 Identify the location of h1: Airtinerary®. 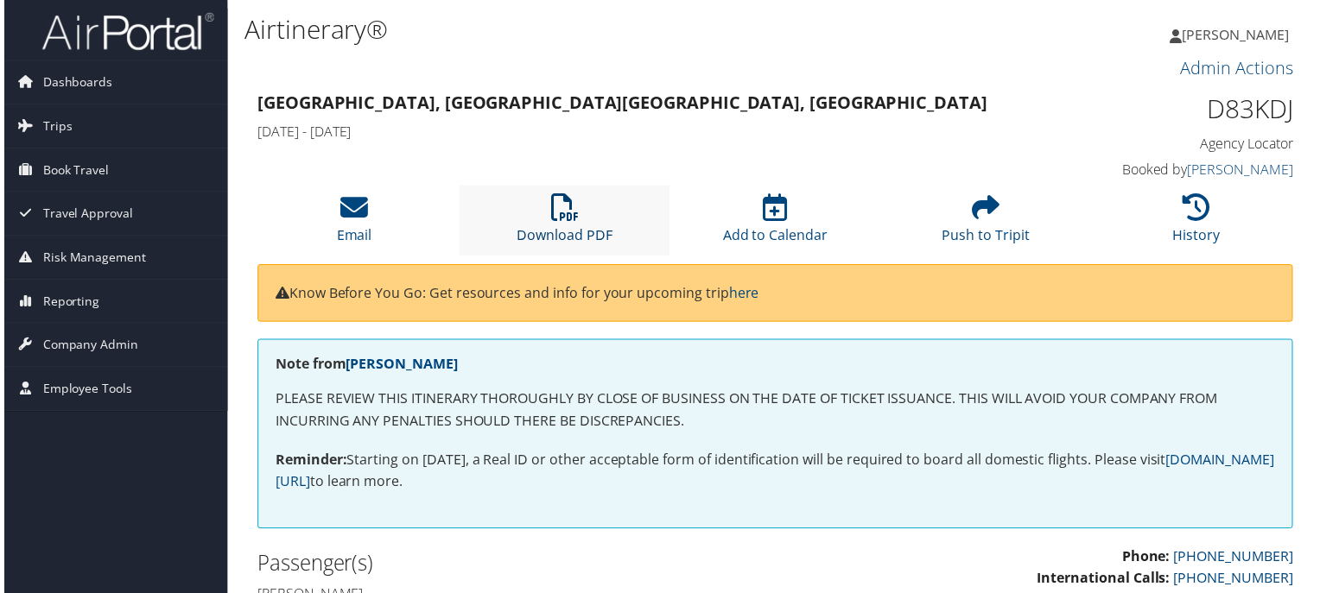
(598, 29).